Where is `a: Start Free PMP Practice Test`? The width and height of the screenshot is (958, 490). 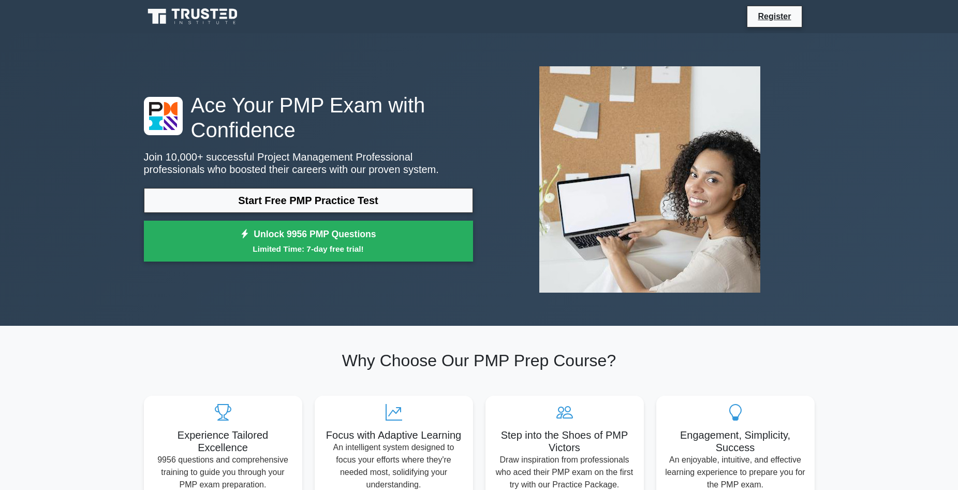 a: Start Free PMP Practice Test is located at coordinates (309, 200).